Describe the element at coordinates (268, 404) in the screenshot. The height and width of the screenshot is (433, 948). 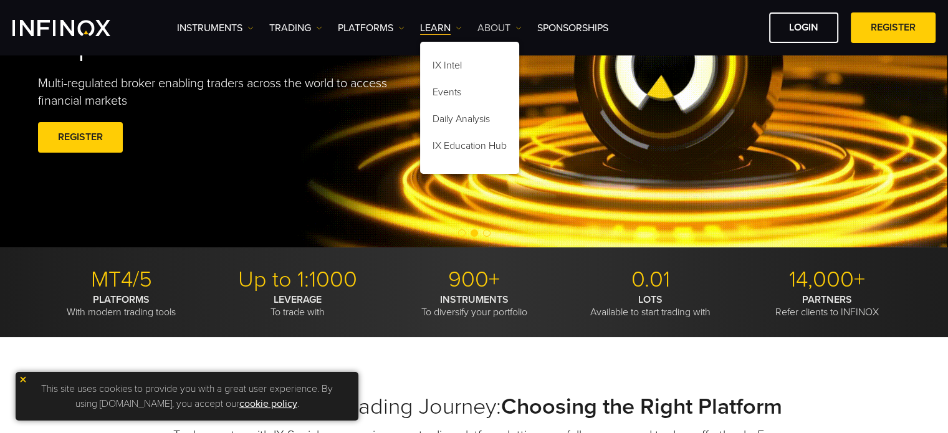
I see `a: cookie policy` at that location.